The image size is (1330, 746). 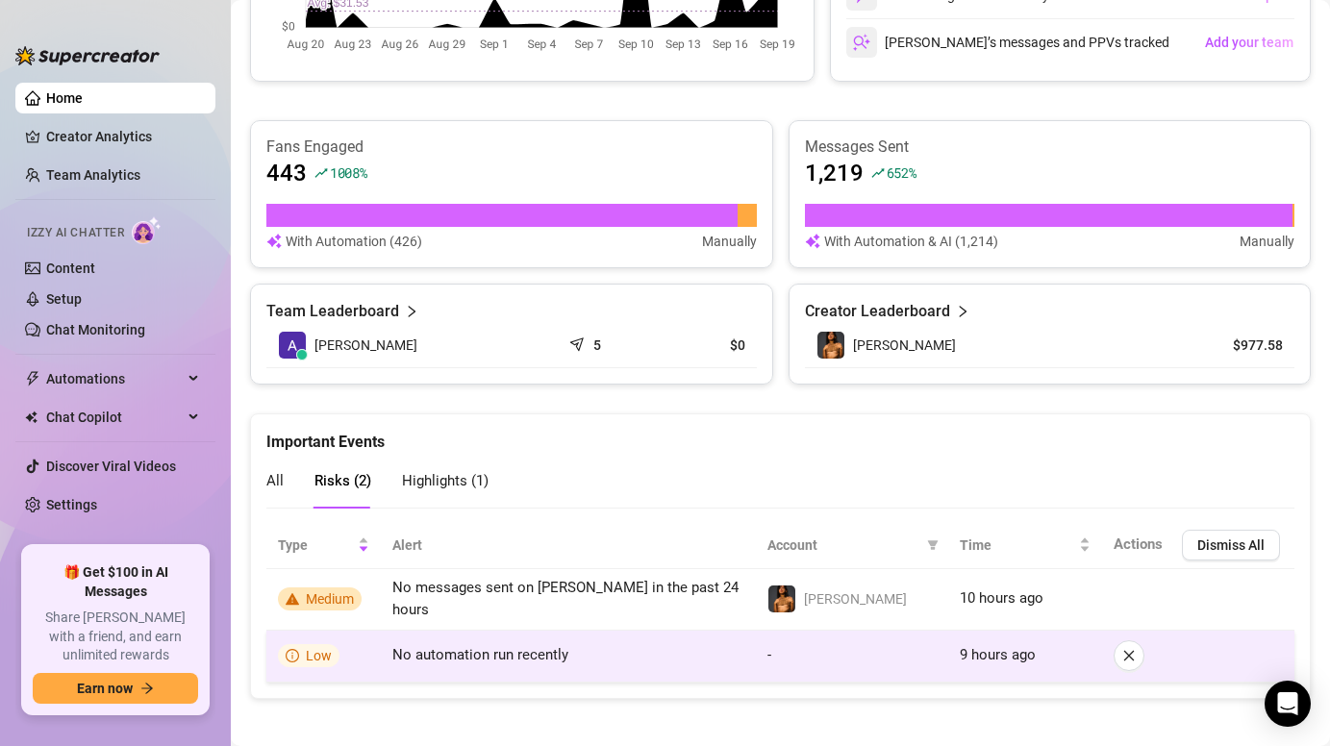 What do you see at coordinates (342, 481) in the screenshot?
I see `span: Risks ( 2 )` at bounding box center [342, 481].